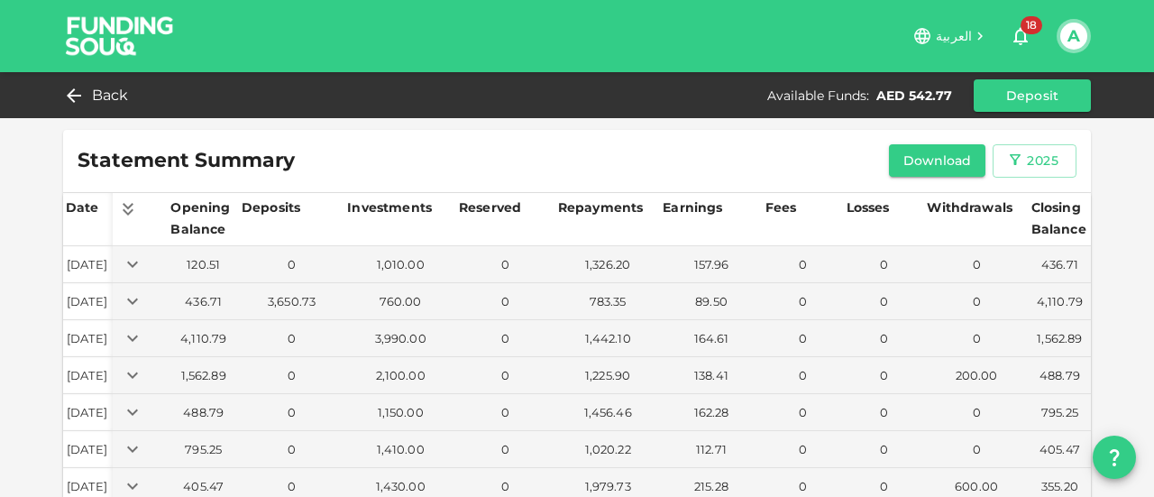  I want to click on div: 783.35, so click(608, 301).